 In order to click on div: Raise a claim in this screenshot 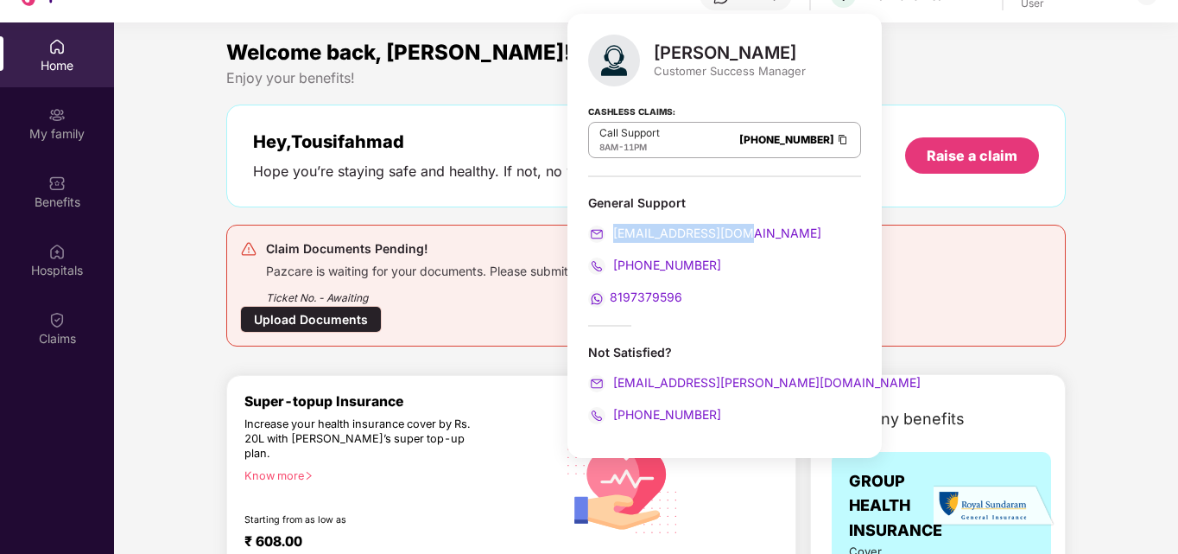, I will do `click(972, 155)`.